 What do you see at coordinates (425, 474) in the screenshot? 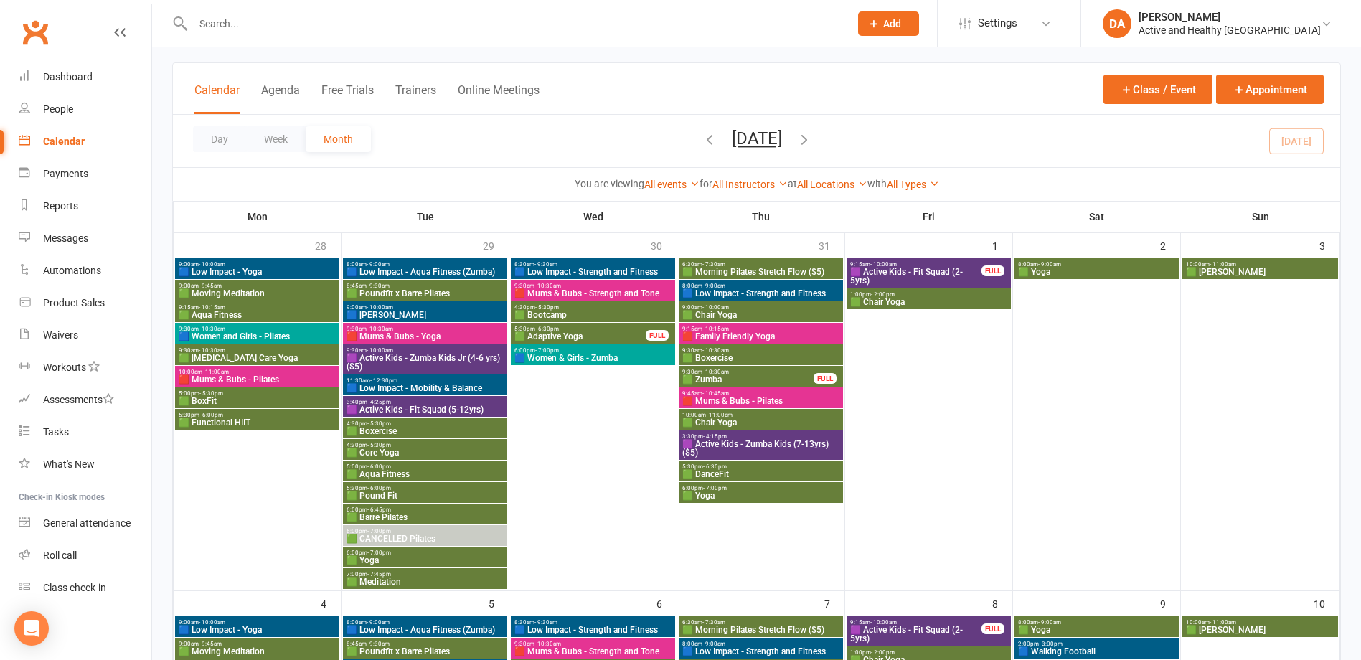
I see `span: 🟩 Aqua Fitness` at bounding box center [425, 474].